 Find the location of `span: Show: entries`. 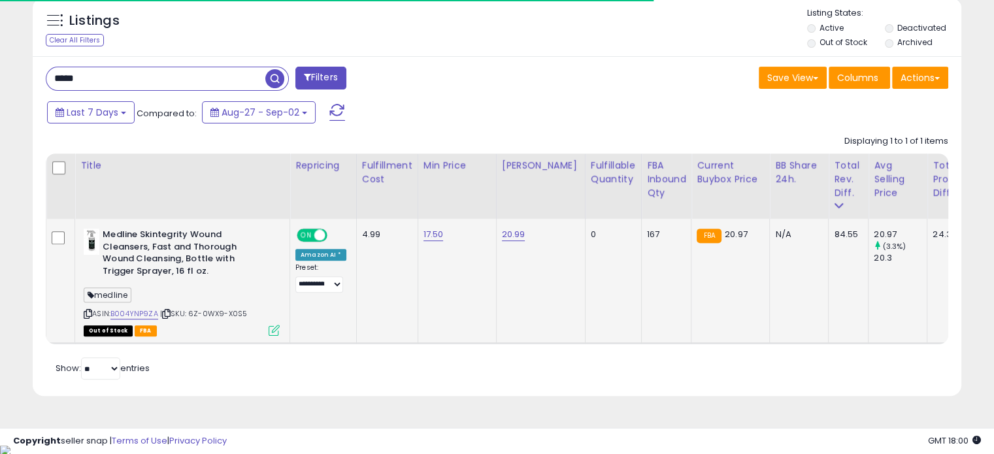

span: Show: entries is located at coordinates (103, 368).